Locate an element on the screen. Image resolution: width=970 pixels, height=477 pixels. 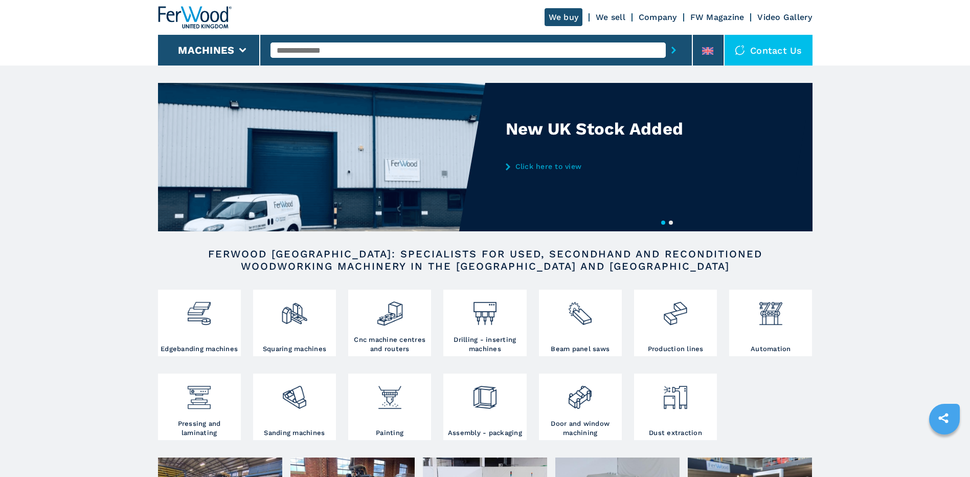
button: submit-button is located at coordinates (674, 50).